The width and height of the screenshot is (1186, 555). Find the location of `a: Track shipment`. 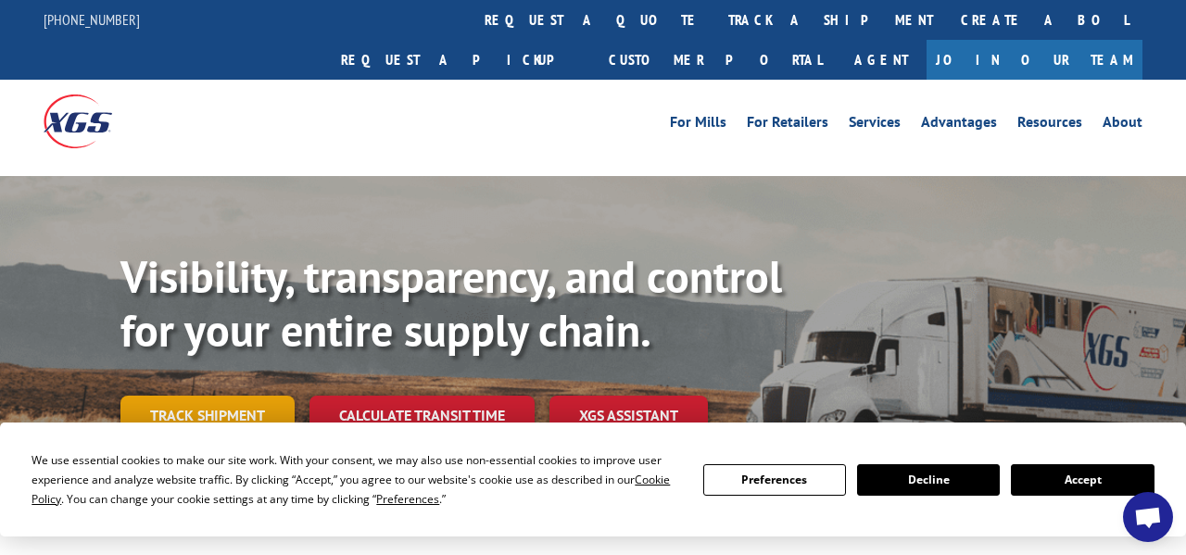

a: Track shipment is located at coordinates (208, 415).